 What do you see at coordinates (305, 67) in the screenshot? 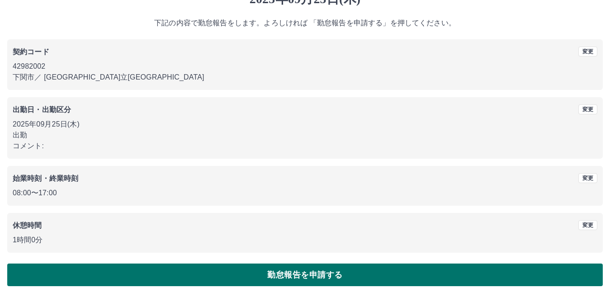
I see `p: 42982002` at bounding box center [305, 67].